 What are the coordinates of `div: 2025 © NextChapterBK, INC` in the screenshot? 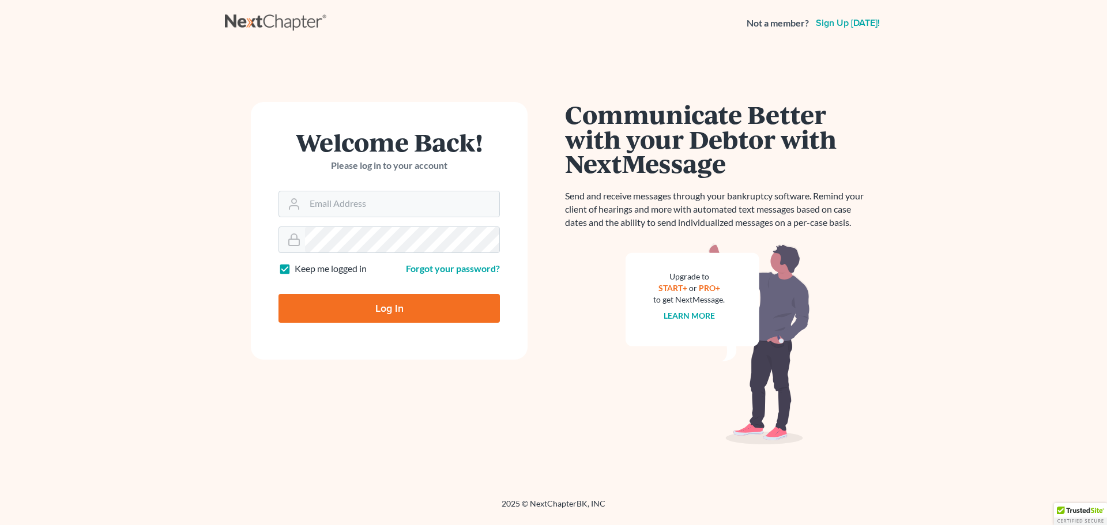 It's located at (554, 509).